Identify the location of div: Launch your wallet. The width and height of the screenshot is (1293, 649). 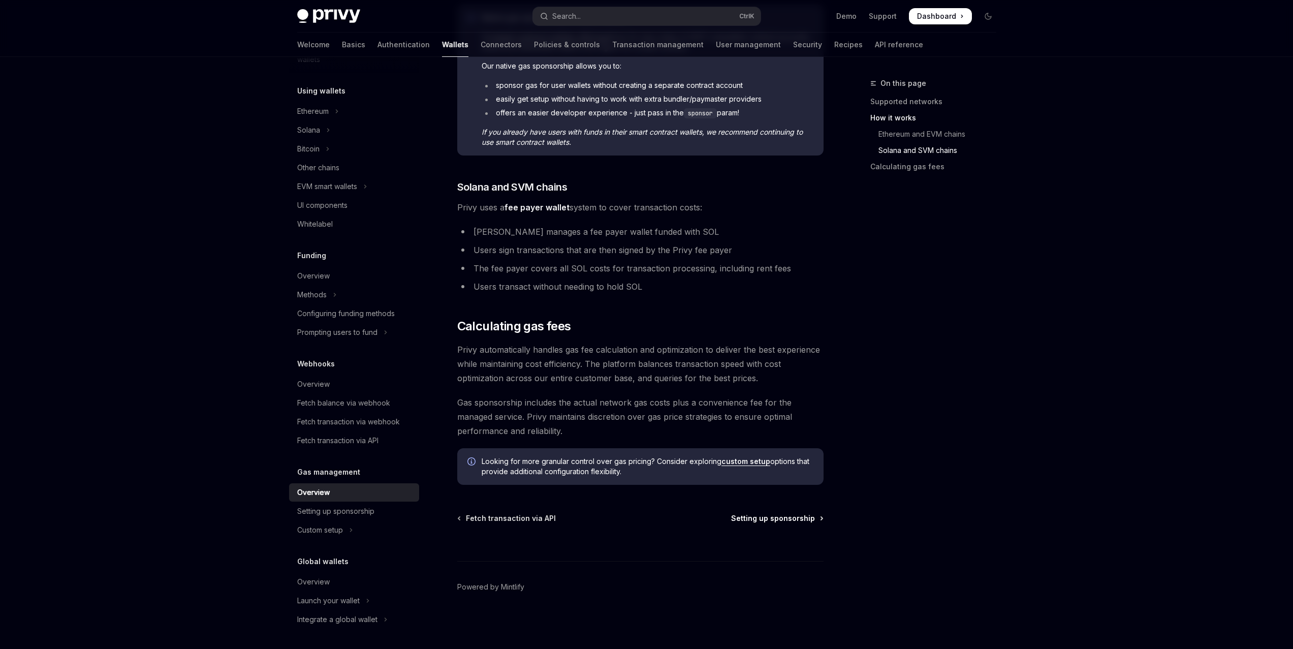
(328, 601).